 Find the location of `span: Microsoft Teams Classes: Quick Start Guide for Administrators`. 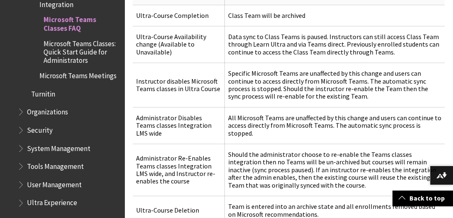

span: Microsoft Teams Classes: Quick Start Guide for Administrators is located at coordinates (81, 50).